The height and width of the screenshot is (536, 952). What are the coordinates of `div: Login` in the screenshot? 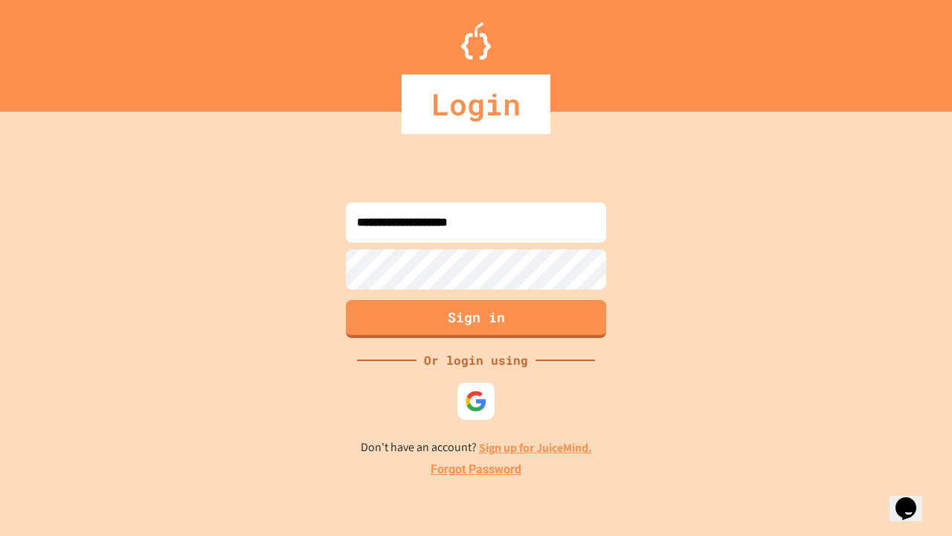 It's located at (476, 104).